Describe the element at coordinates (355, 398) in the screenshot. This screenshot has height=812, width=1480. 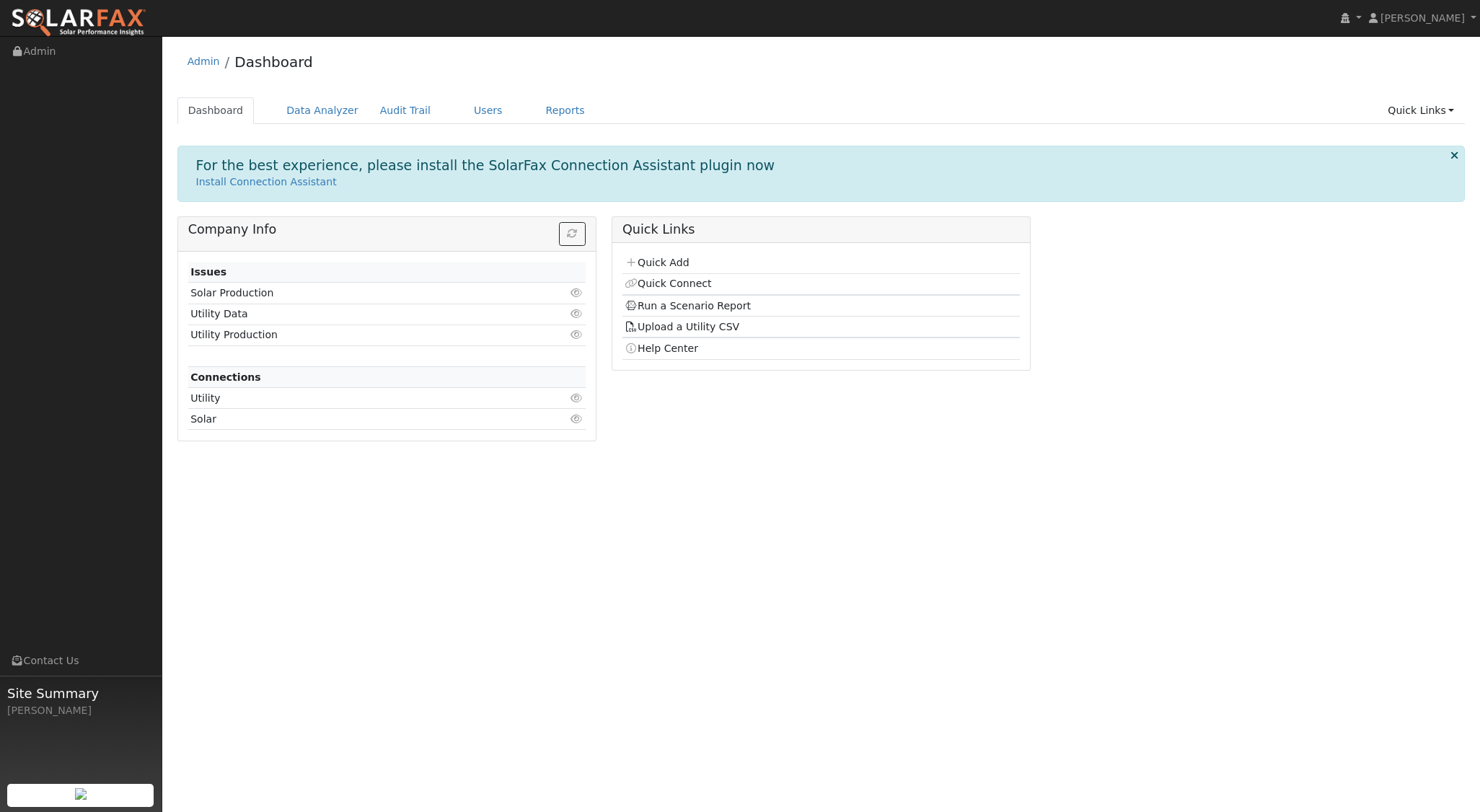
I see `td: Utility` at that location.